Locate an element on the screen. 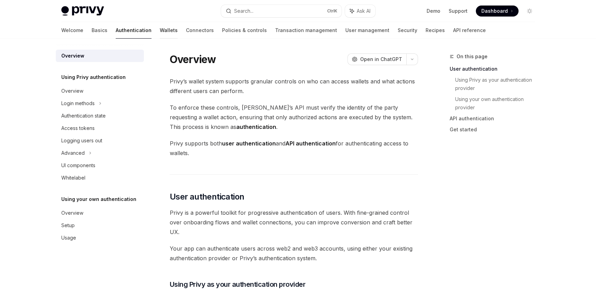  strong: API authentication is located at coordinates (311, 143).